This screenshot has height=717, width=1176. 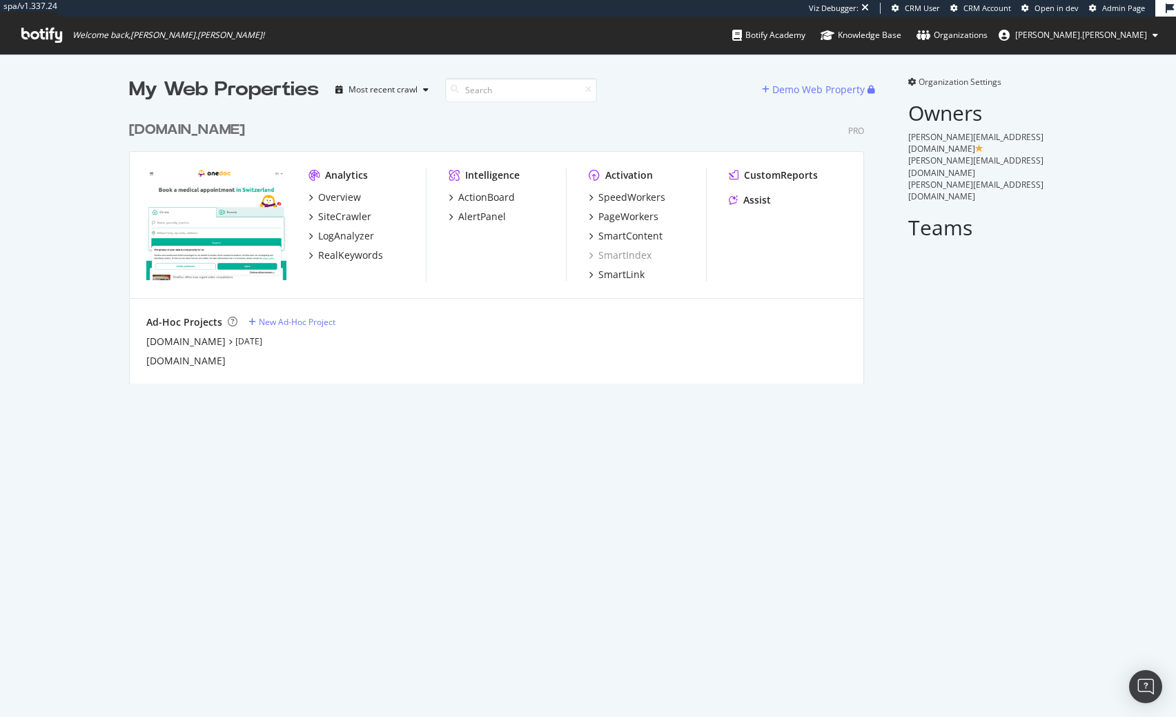 I want to click on span: CRM Account, so click(x=987, y=8).